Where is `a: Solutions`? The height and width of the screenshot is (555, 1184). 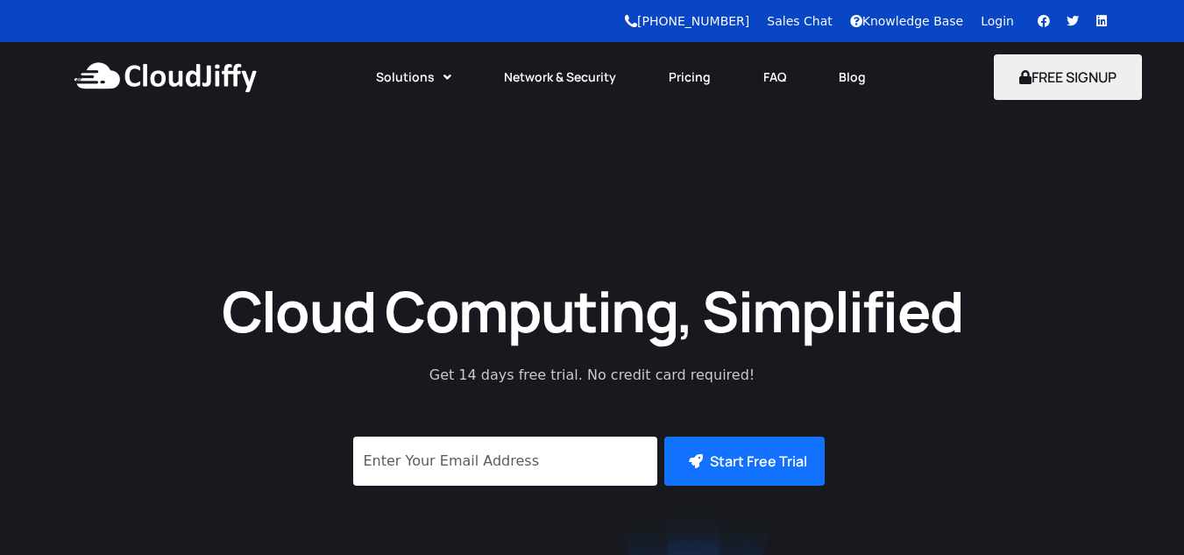 a: Solutions is located at coordinates (414, 77).